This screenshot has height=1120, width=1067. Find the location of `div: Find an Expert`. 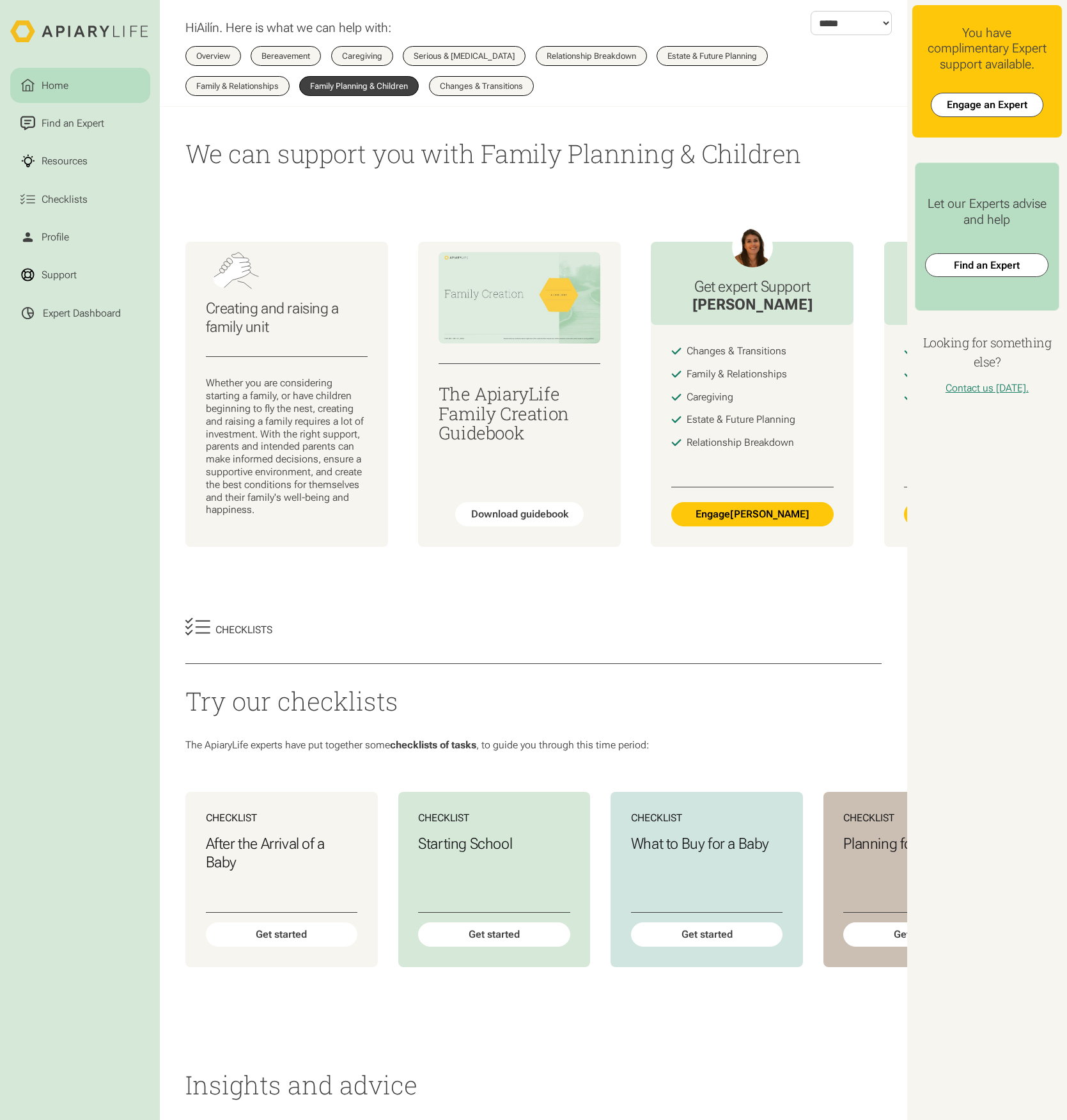

div: Find an Expert is located at coordinates (73, 123).